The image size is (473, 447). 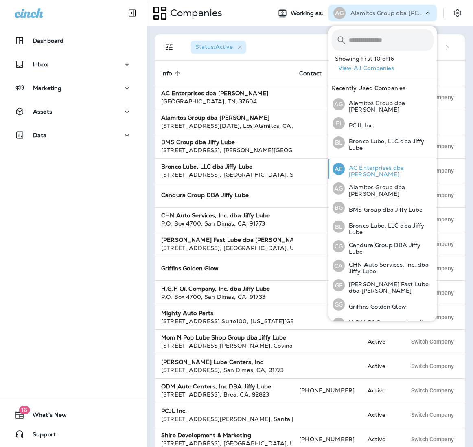 What do you see at coordinates (383, 305) in the screenshot?
I see `button: GGGriffins Golden Glow` at bounding box center [383, 305].